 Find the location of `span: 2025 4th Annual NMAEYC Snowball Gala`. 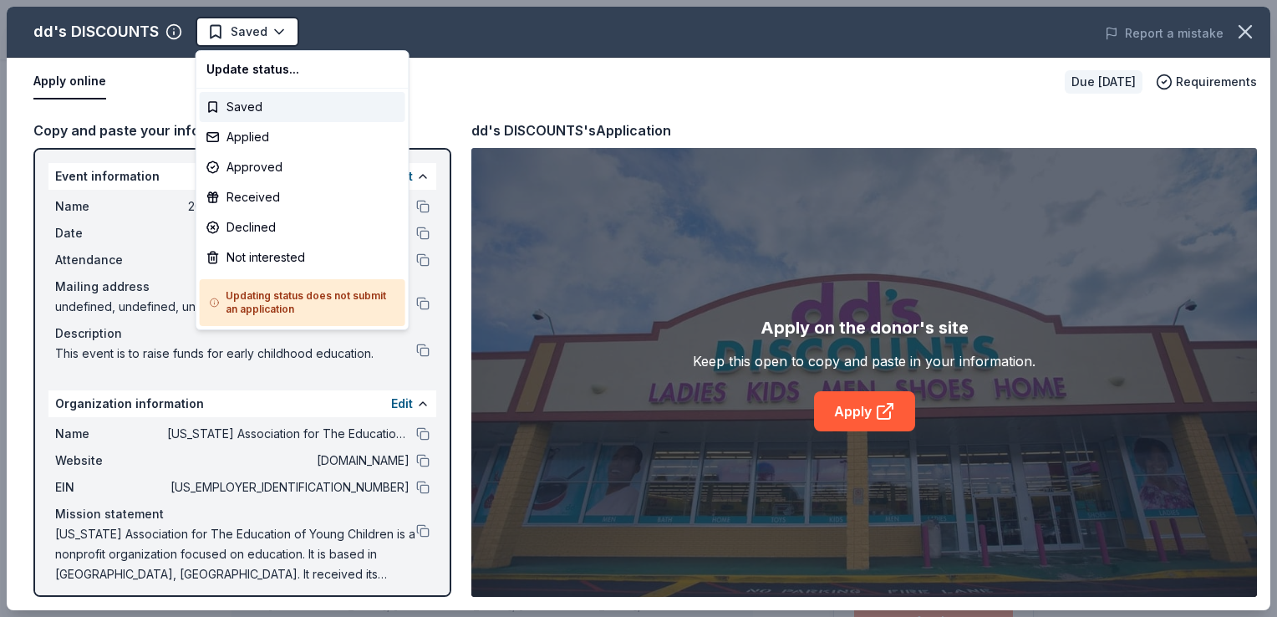

span: 2025 4th Annual NMAEYC Snowball Gala is located at coordinates (392, 30).